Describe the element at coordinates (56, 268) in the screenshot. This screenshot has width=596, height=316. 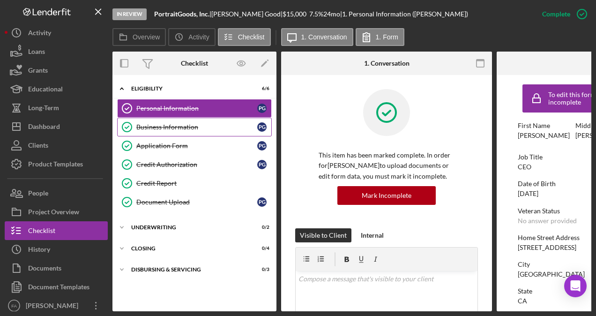
I see `button: Documents` at that location.